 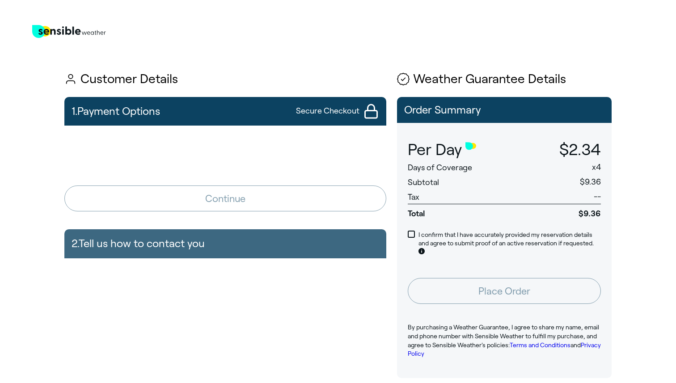 What do you see at coordinates (580, 149) in the screenshot?
I see `span: $2.34` at bounding box center [580, 149].